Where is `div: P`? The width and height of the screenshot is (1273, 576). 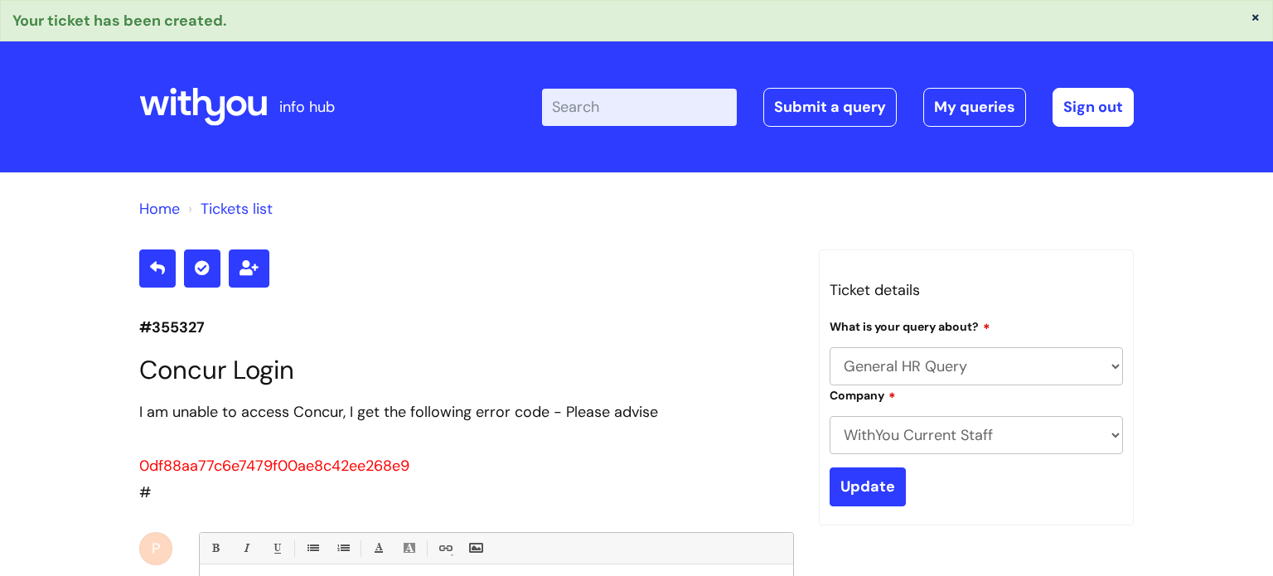 div: P is located at coordinates (156, 549).